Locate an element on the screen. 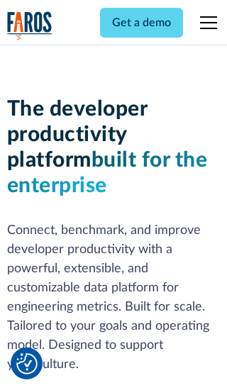  span: built for the enterprise is located at coordinates (107, 173).